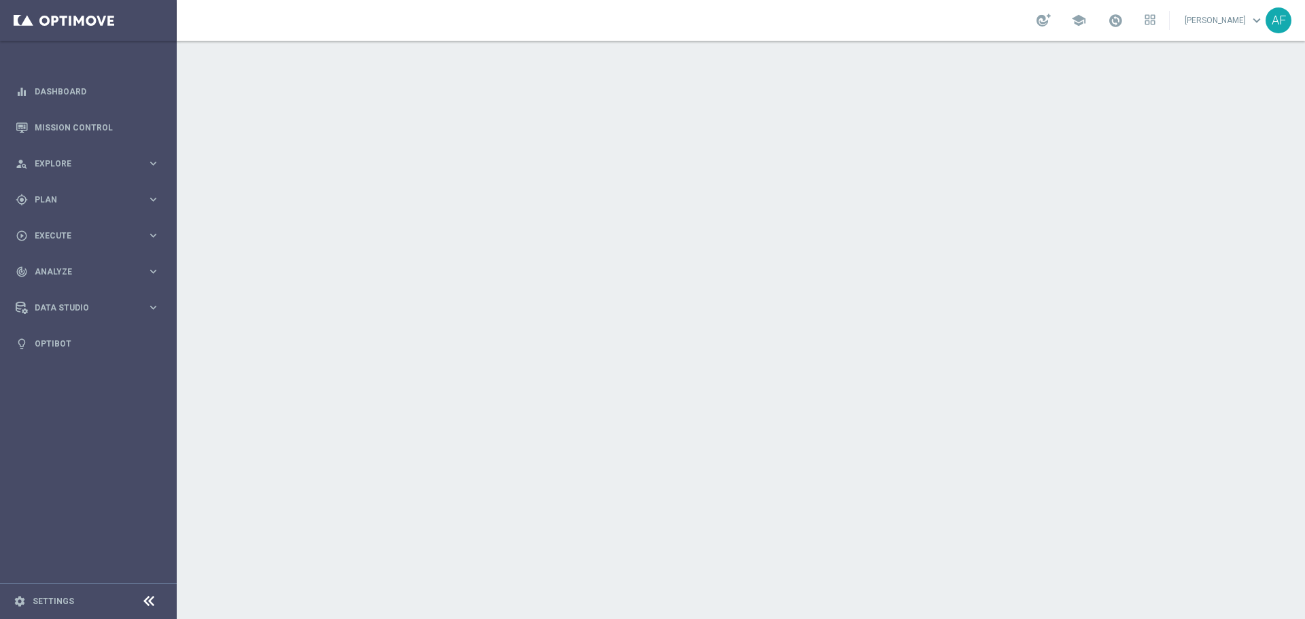  I want to click on div: Execute, so click(81, 236).